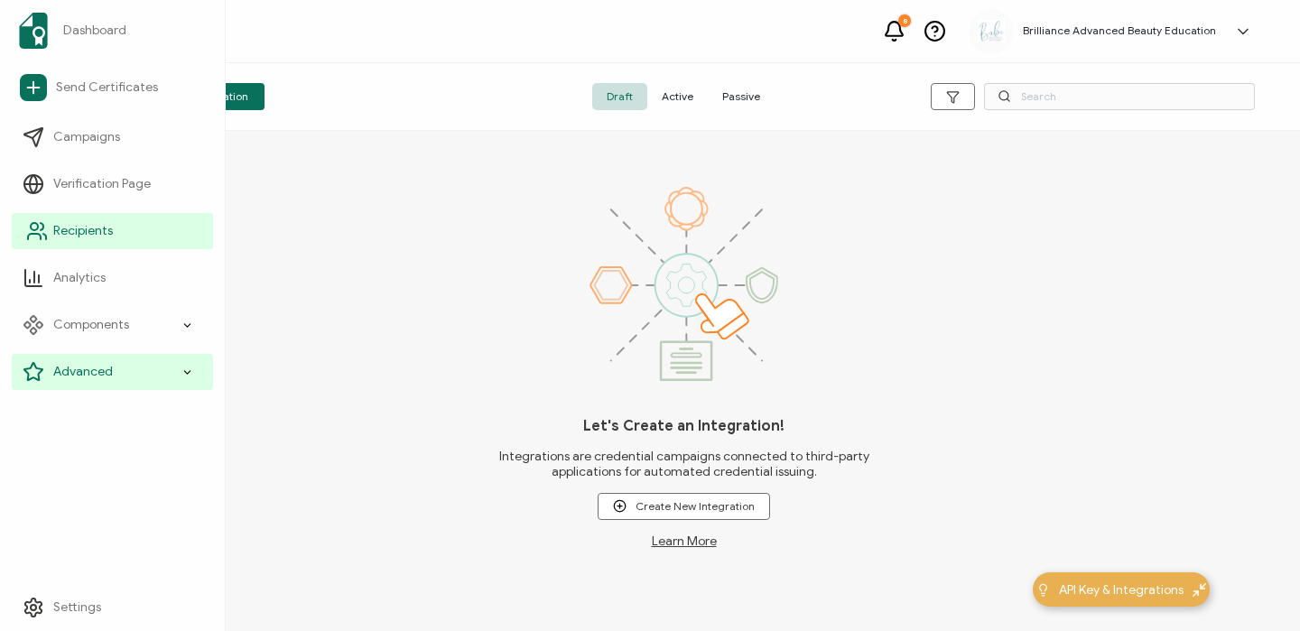 The height and width of the screenshot is (631, 1300). I want to click on span: Send Certificates, so click(107, 88).